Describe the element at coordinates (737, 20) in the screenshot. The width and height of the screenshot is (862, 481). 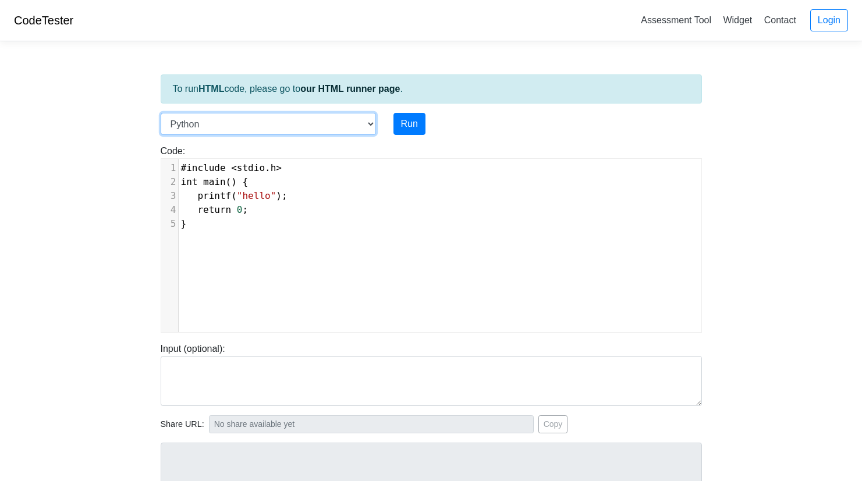
I see `a: Widget` at that location.